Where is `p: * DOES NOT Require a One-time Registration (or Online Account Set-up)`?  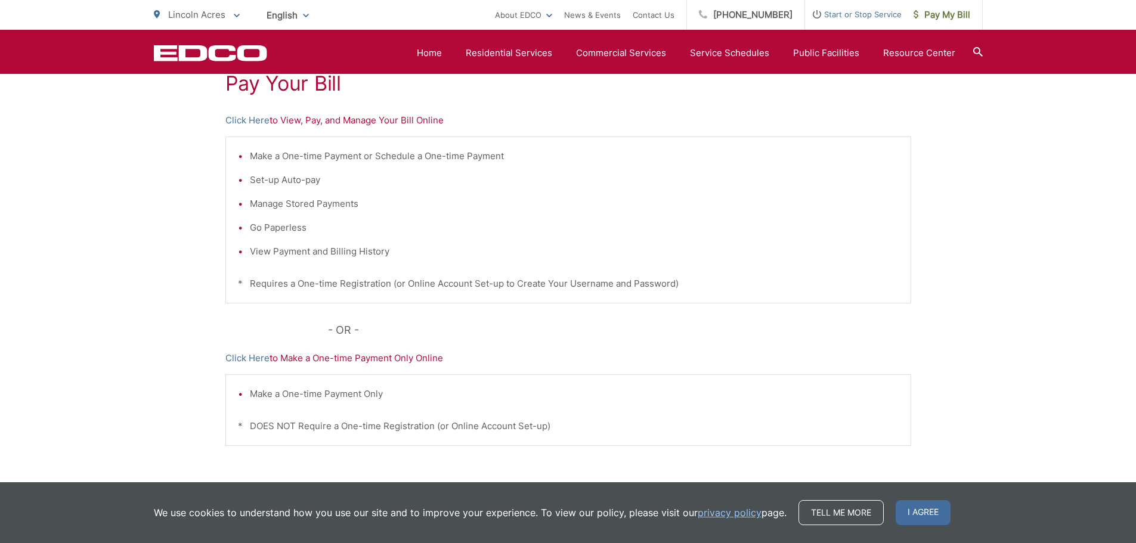
p: * DOES NOT Require a One-time Registration (or Online Account Set-up) is located at coordinates (568, 426).